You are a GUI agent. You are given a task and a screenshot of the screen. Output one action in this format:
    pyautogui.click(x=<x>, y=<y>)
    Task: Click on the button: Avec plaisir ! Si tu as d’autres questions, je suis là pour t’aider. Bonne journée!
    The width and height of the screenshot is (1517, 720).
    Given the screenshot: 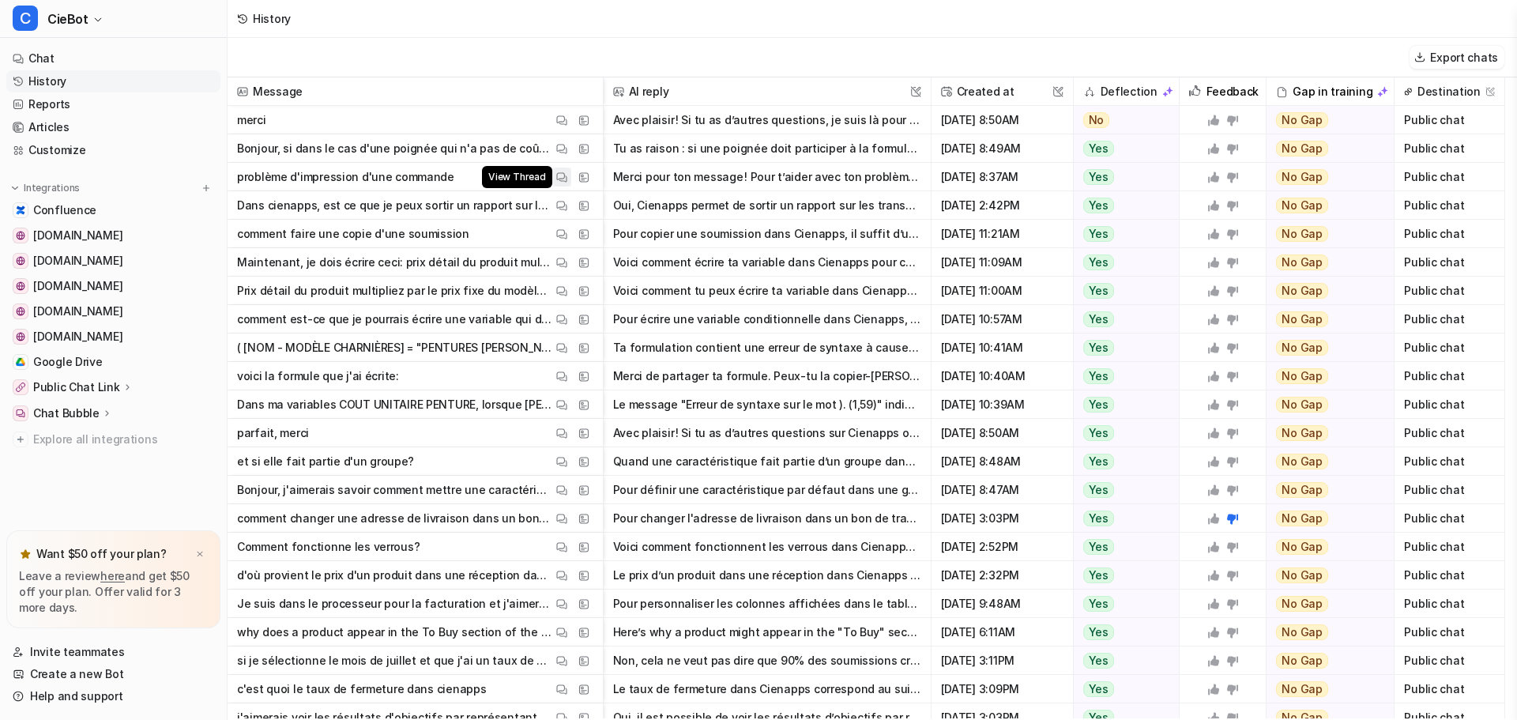 What is the action you would take?
    pyautogui.click(x=767, y=120)
    